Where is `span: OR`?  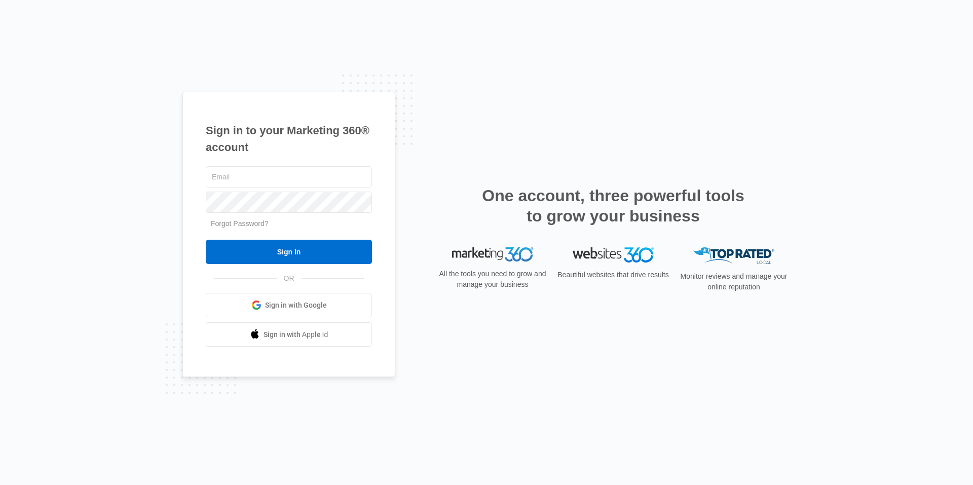
span: OR is located at coordinates (289, 278).